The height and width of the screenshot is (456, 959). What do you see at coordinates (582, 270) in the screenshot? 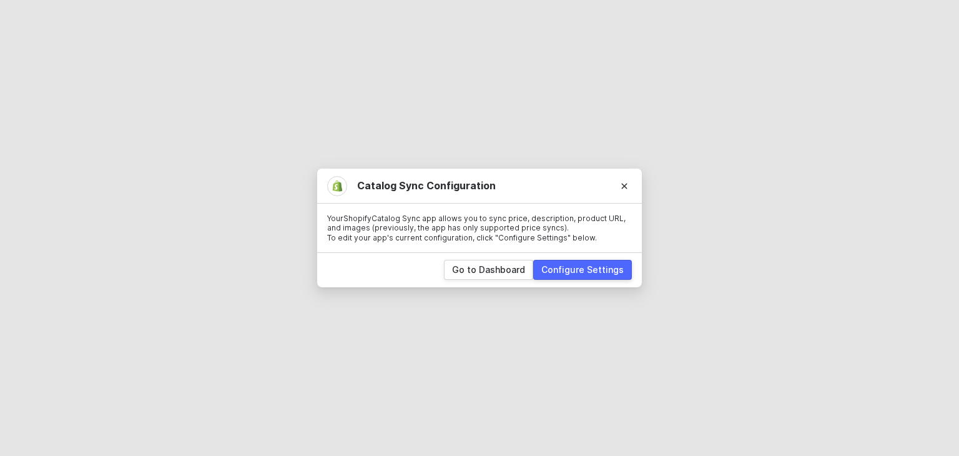
I see `div: Configure Settings` at bounding box center [582, 270].